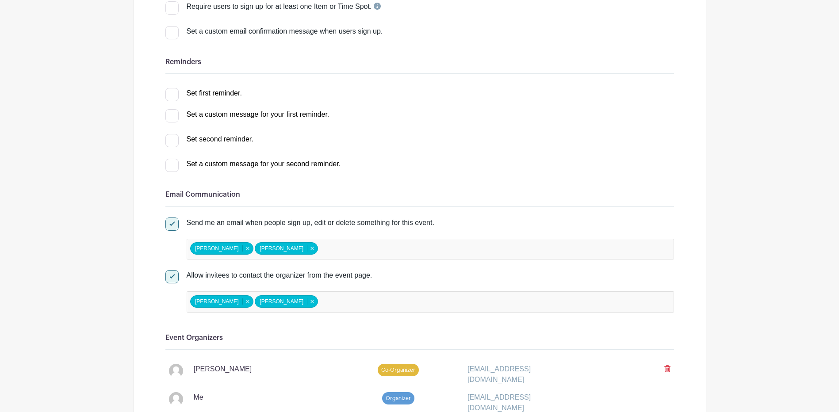 This screenshot has width=839, height=412. Describe the element at coordinates (420, 62) in the screenshot. I see `h6: Reminders` at that location.